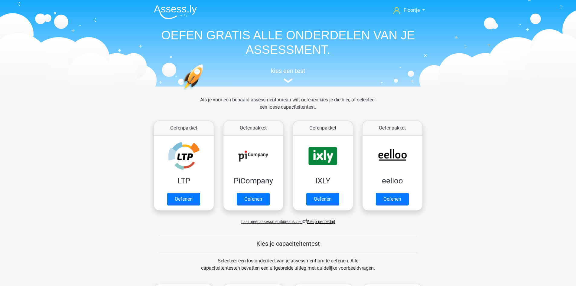 The image size is (576, 286). I want to click on span: Laat meer assessmentbureaus zien, so click(272, 221).